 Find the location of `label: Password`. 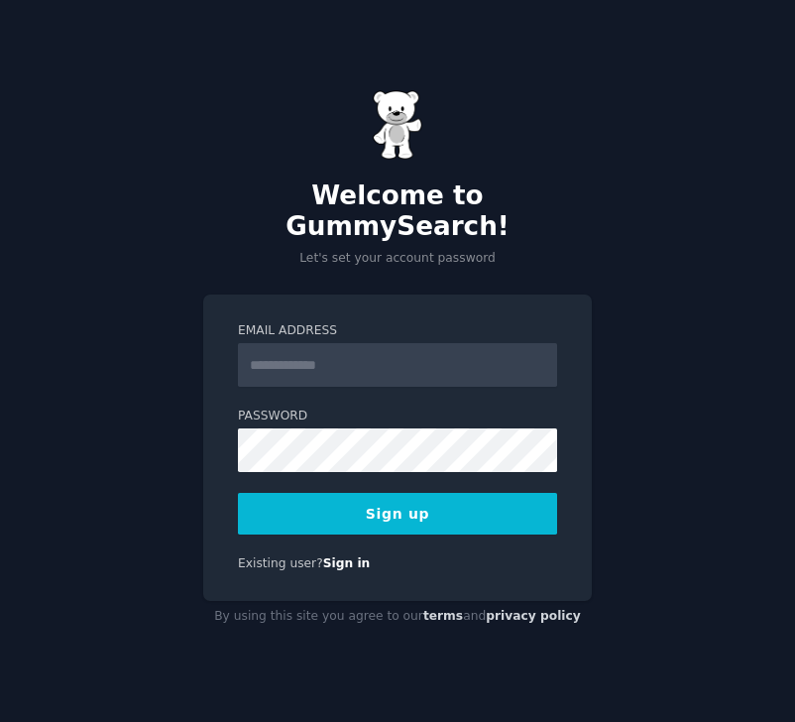

label: Password is located at coordinates (397, 416).